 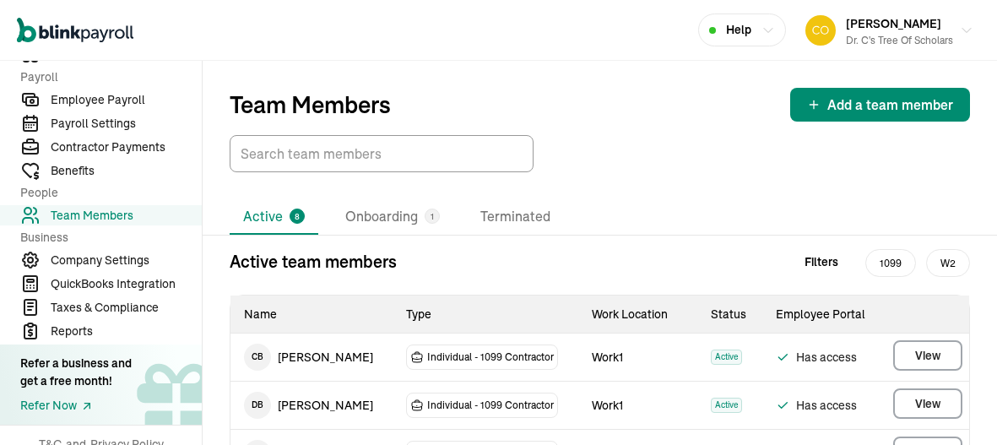 What do you see at coordinates (76, 405) in the screenshot?
I see `a: Refer Now` at bounding box center [76, 405].